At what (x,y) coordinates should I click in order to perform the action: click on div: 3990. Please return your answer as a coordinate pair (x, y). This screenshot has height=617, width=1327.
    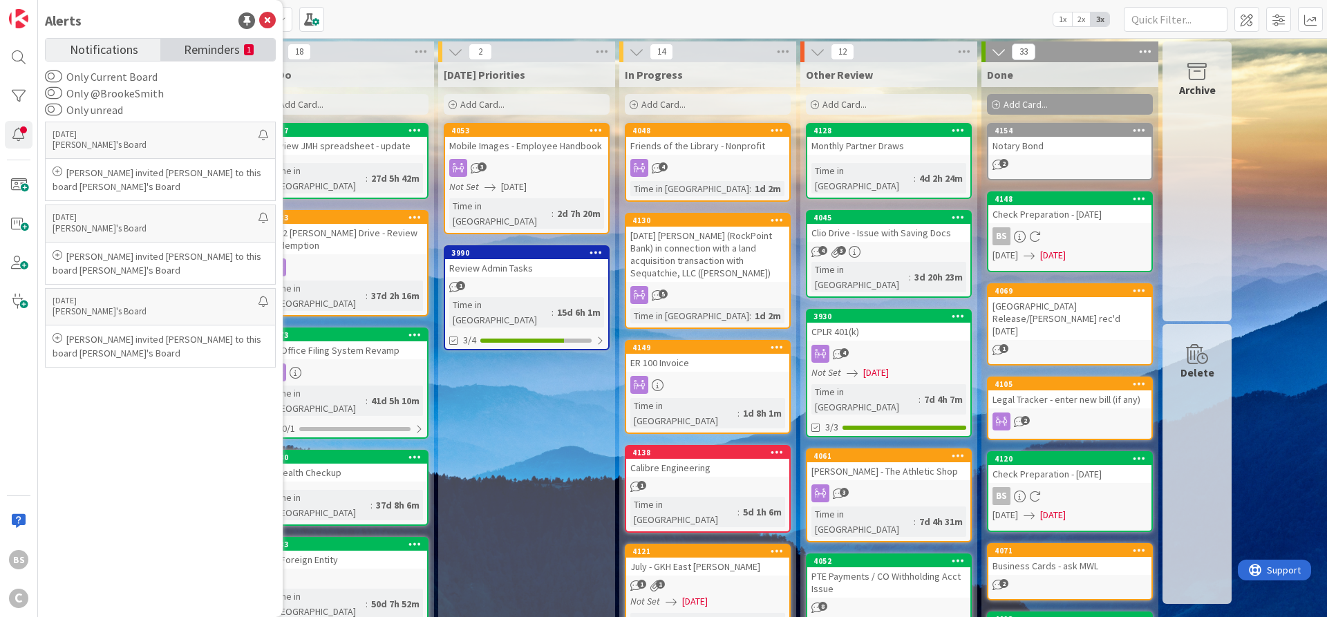
    Looking at the image, I should click on (529, 253).